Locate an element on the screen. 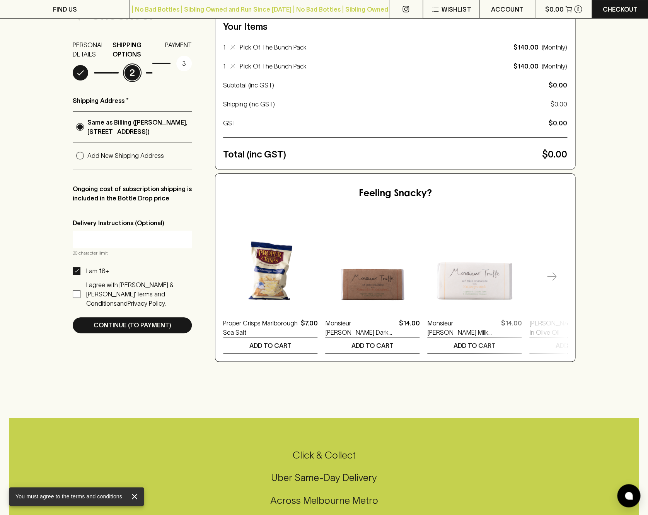  p: Shipping (inc GST) is located at coordinates (385, 104).